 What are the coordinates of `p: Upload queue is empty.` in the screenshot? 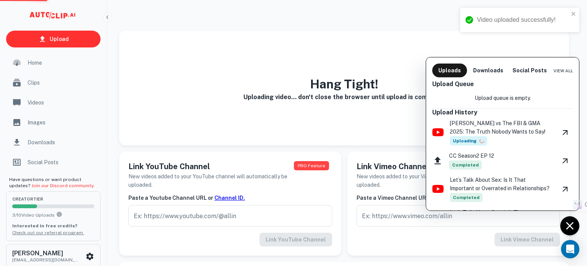 It's located at (503, 98).